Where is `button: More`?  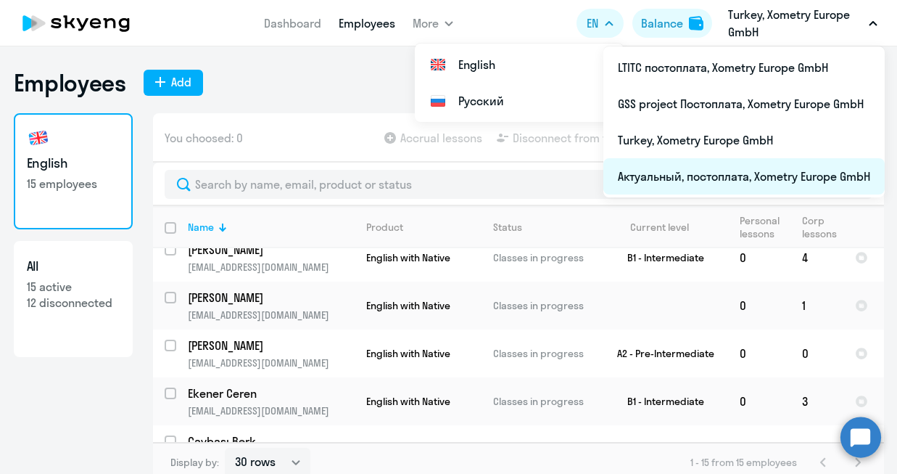
button: More is located at coordinates (433, 23).